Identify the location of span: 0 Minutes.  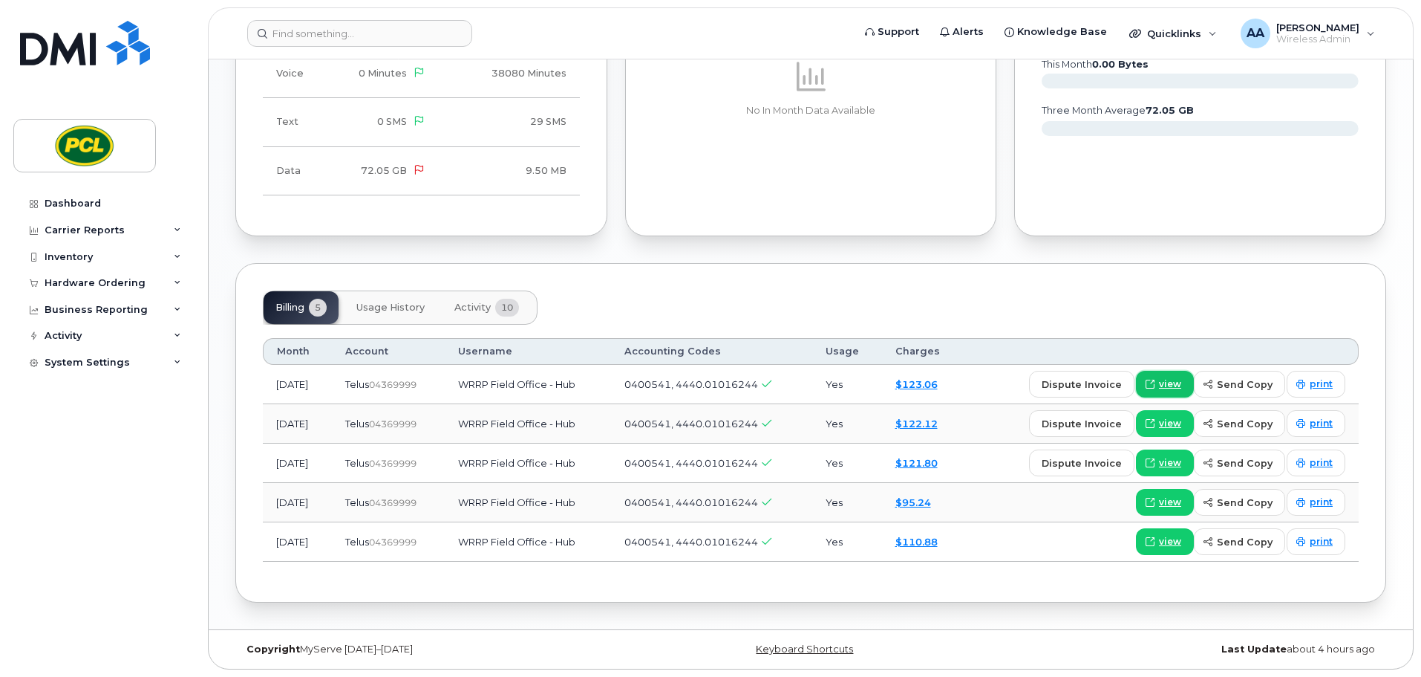
(382, 73).